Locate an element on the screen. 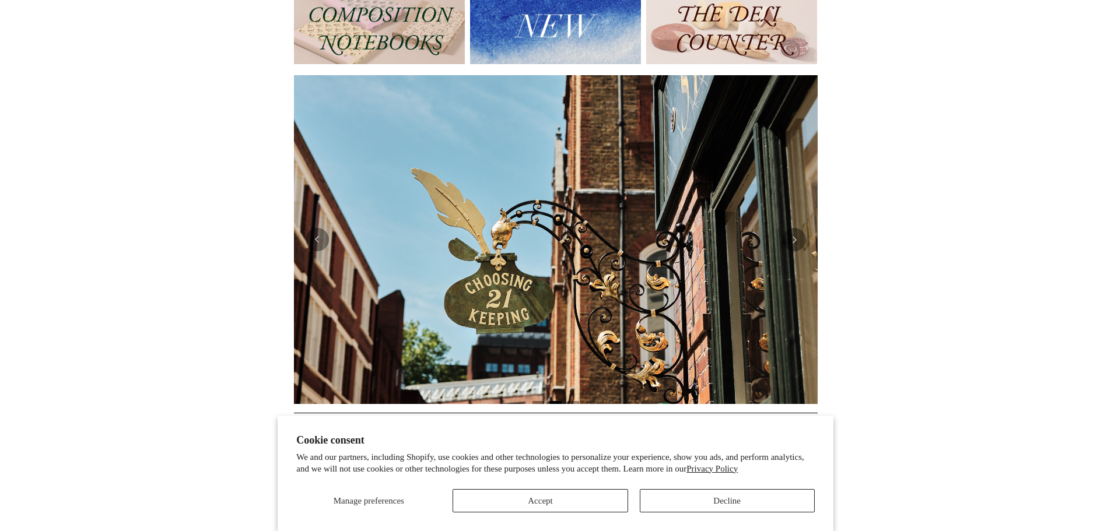 This screenshot has height=531, width=1111. button: Accept is located at coordinates (540, 501).